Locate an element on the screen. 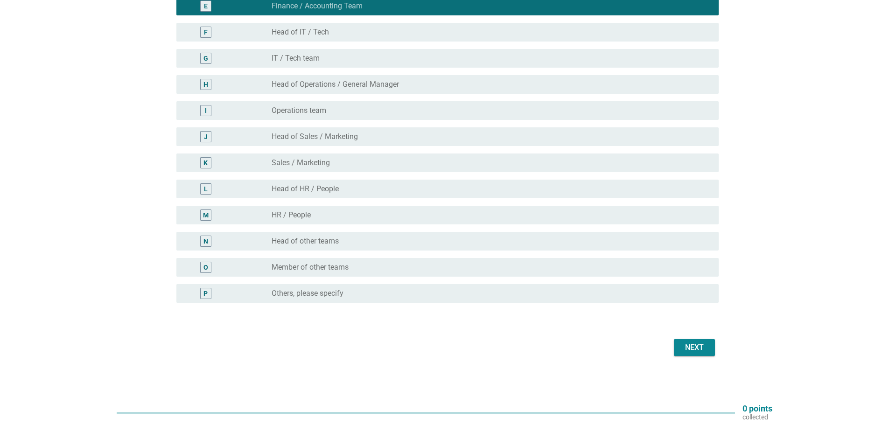  div: P is located at coordinates (205, 293).